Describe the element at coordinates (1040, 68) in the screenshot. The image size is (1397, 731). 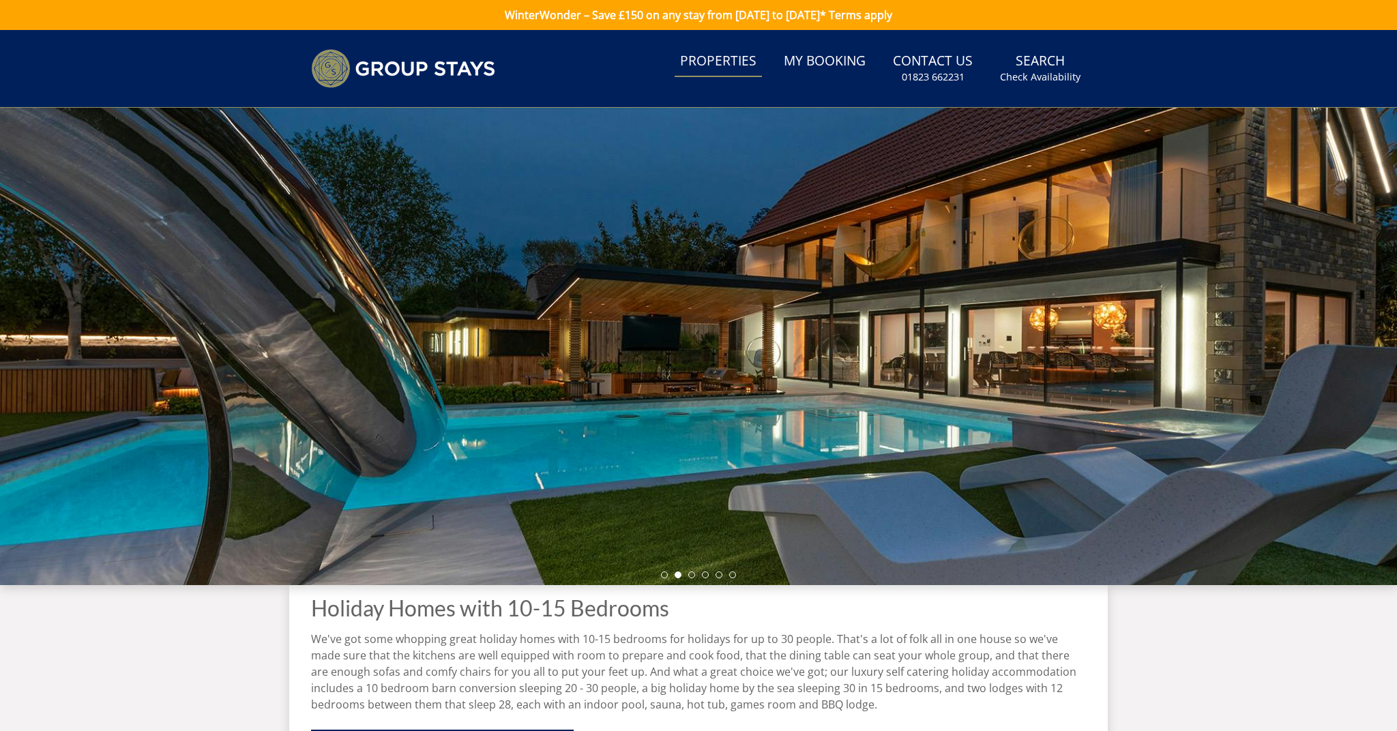
I see `a: SearchCheck Availability` at that location.